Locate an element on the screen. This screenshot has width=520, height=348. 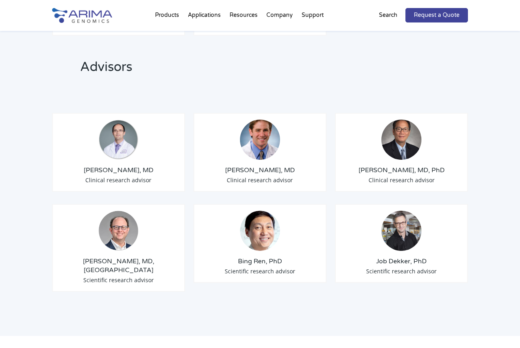
img: Aaron-Viny_Scientific-Advisory-Board_2.jpg is located at coordinates (119, 230).